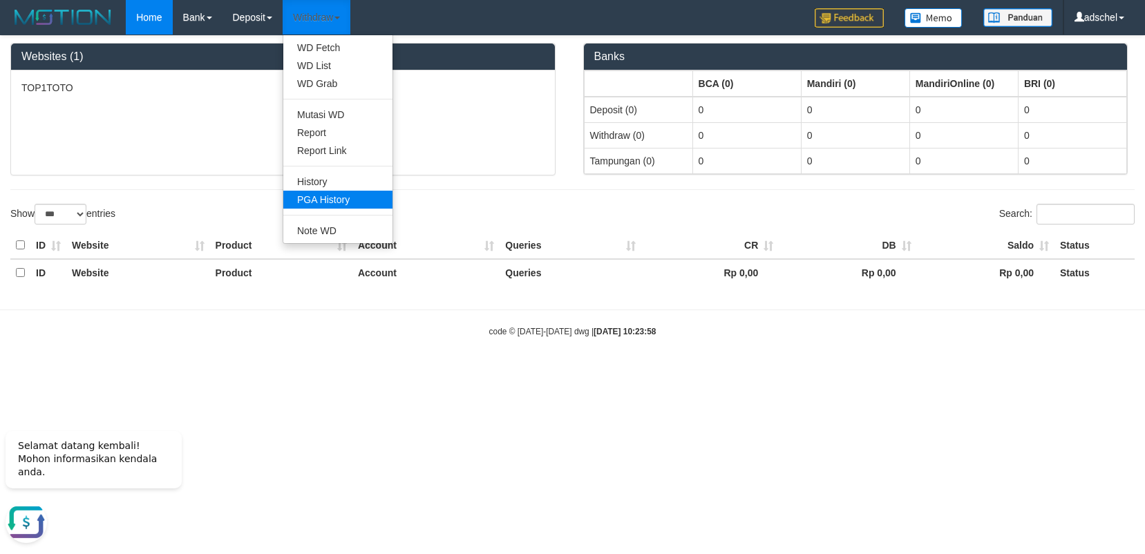 The image size is (1145, 554). What do you see at coordinates (638, 160) in the screenshot?
I see `td: Tampungan (0)` at bounding box center [638, 160].